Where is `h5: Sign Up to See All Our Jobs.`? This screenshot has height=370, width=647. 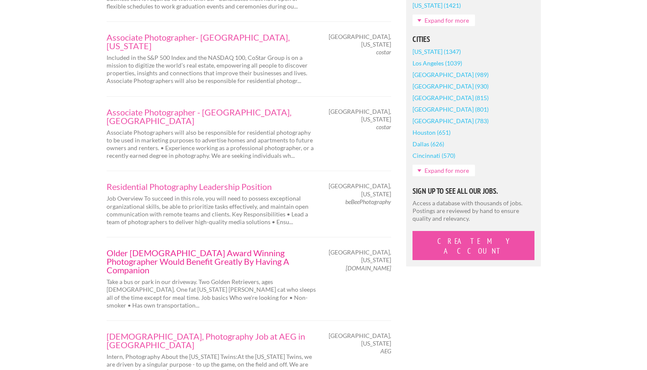 h5: Sign Up to See All Our Jobs. is located at coordinates (473, 191).